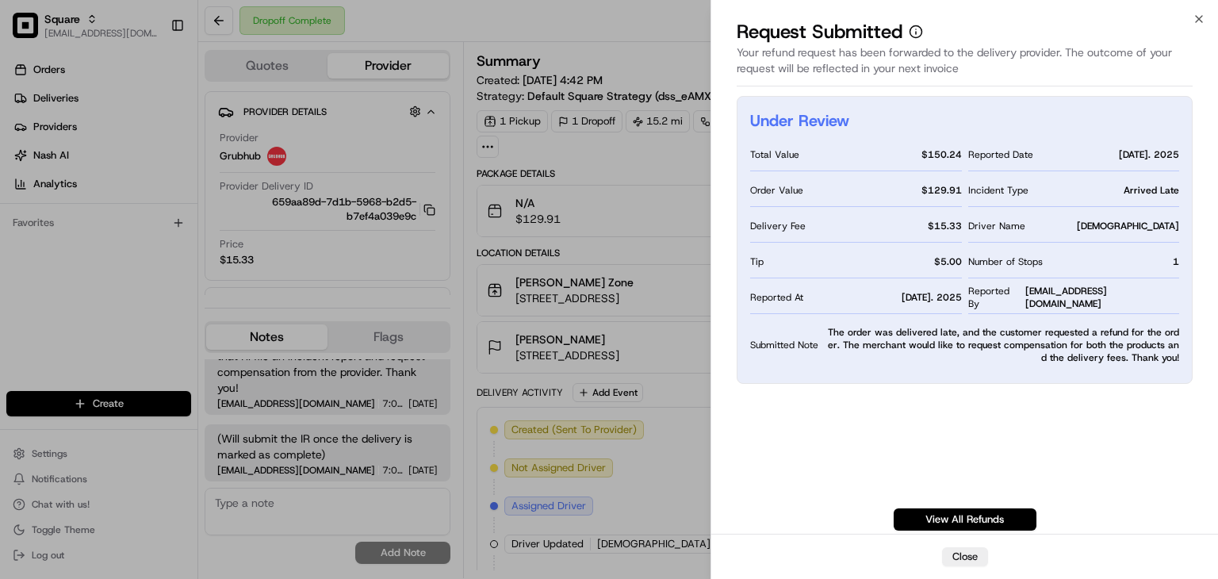  Describe the element at coordinates (945, 226) in the screenshot. I see `span: $ 15.33` at that location.